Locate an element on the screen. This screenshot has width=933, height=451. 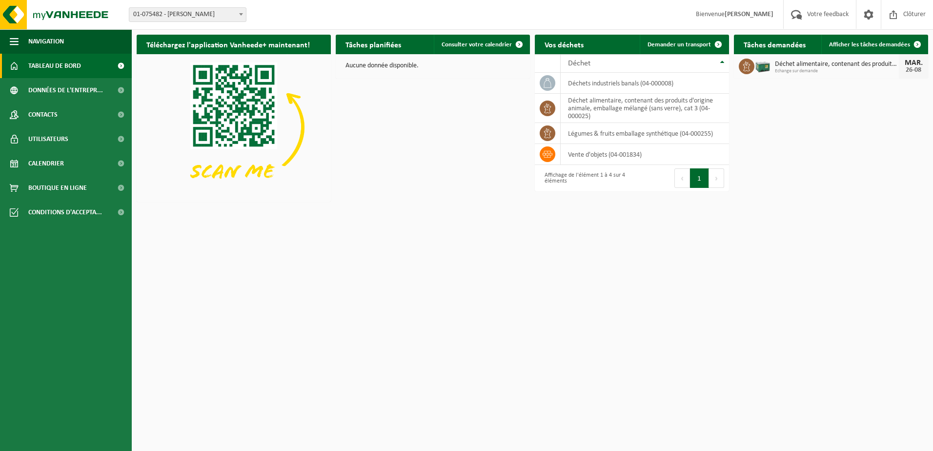
a: Demander un transport is located at coordinates (684, 44).